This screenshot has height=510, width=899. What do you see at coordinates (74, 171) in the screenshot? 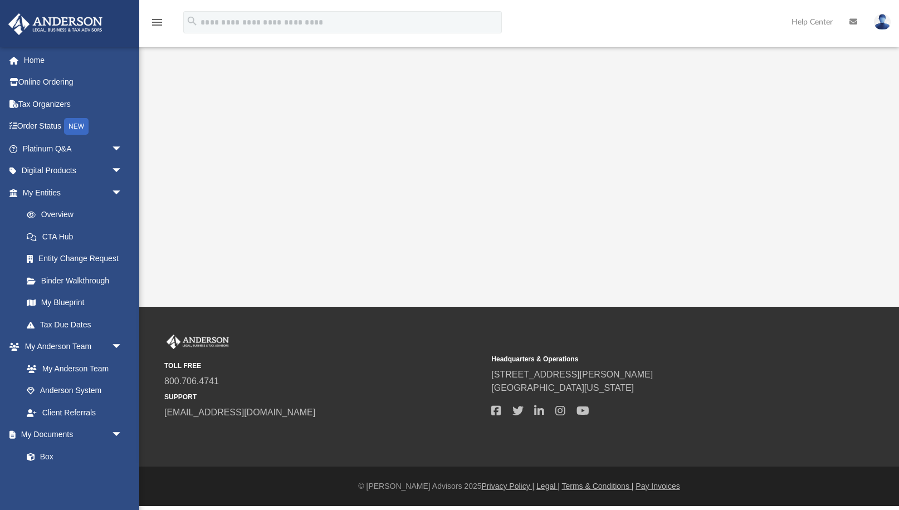
I see `a: Digital Productsarrow_drop_down` at bounding box center [74, 171].